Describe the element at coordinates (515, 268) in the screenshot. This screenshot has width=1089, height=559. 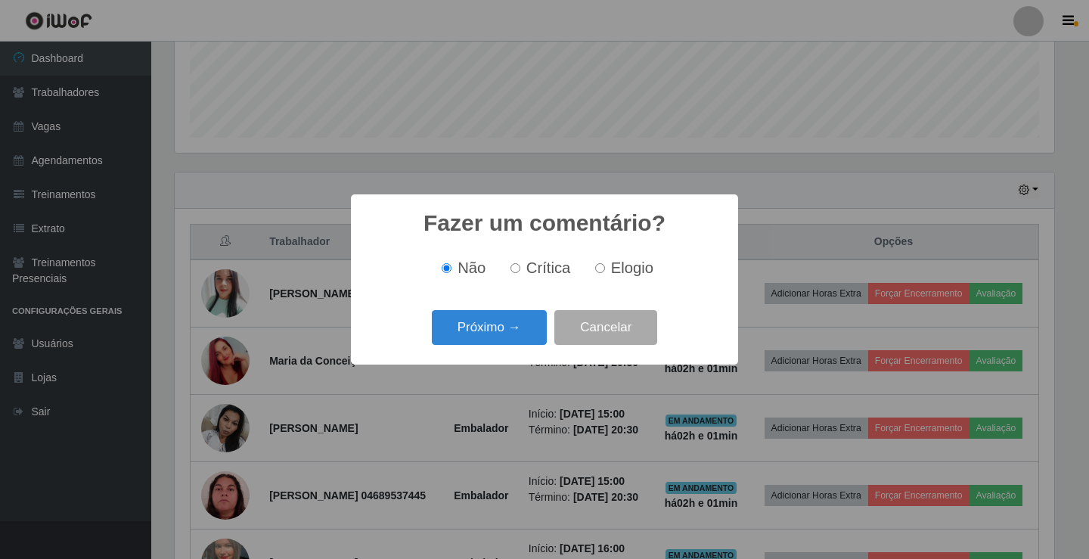
I see `input: Crítica` at that location.